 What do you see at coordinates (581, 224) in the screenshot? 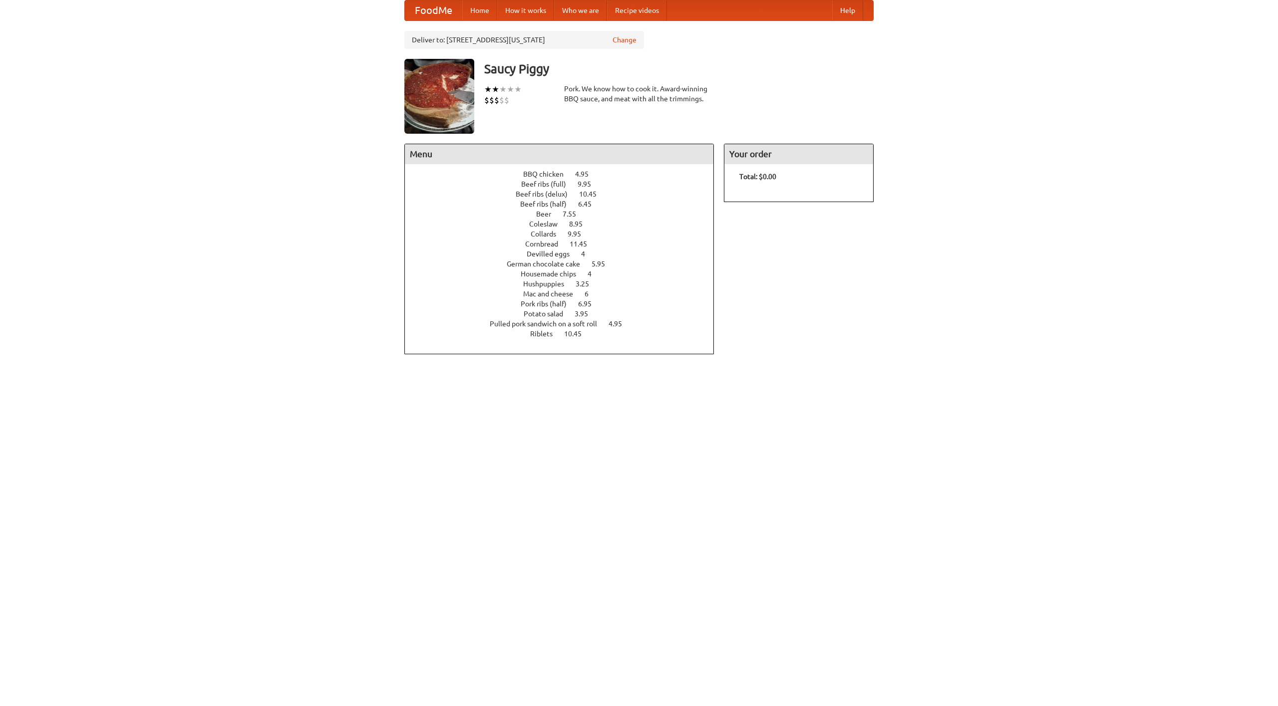
I see `span: 8.95` at bounding box center [581, 224].